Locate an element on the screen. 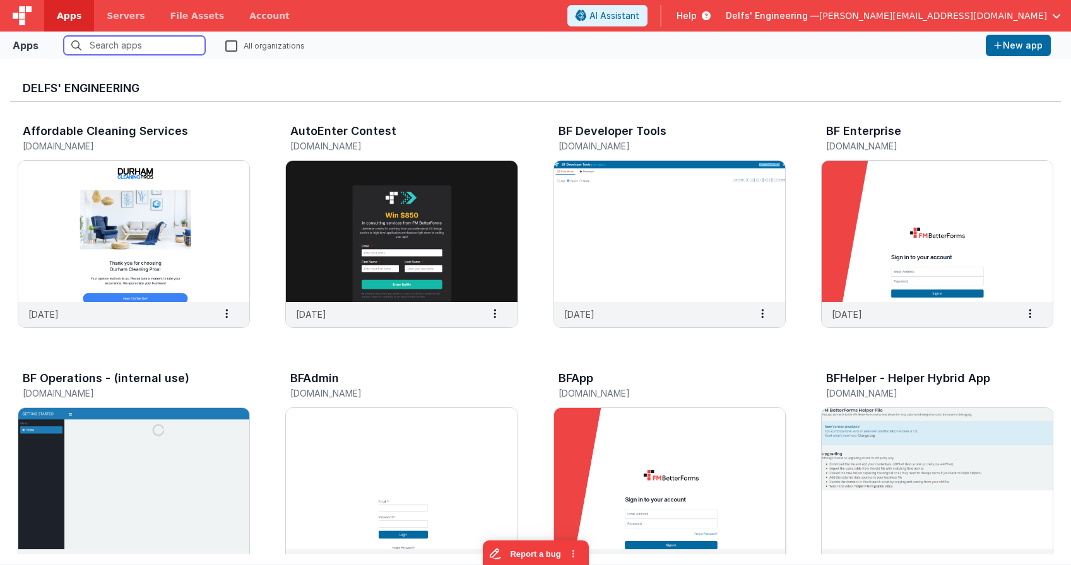 The height and width of the screenshot is (565, 1071). span: More options is located at coordinates (90, 13).